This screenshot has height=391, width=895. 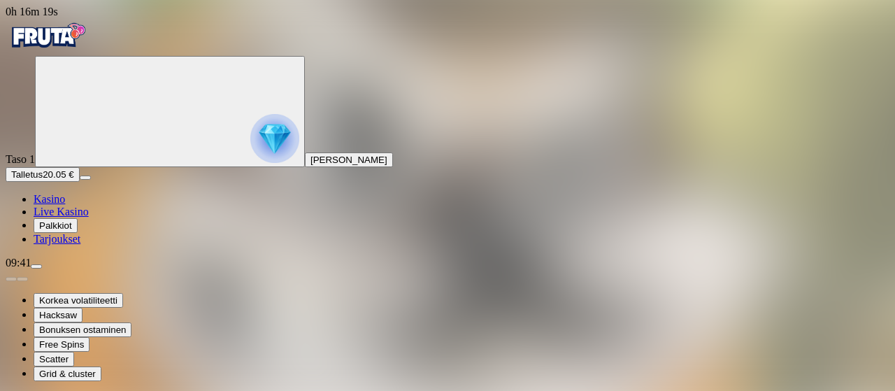 What do you see at coordinates (43, 174) in the screenshot?
I see `button: Talletusplus icon20.05 €` at bounding box center [43, 174].